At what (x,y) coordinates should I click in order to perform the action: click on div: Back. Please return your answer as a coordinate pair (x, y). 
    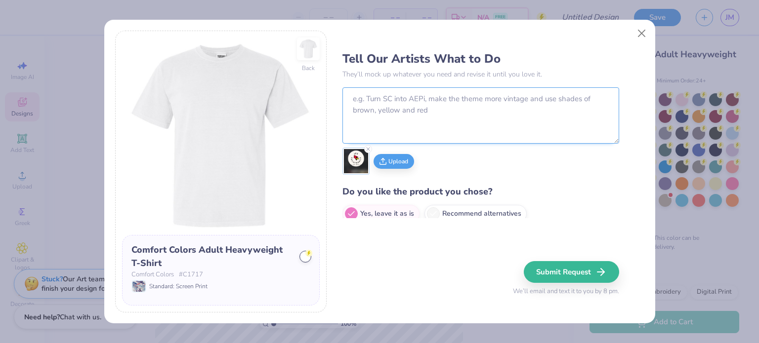
    Looking at the image, I should click on (308, 68).